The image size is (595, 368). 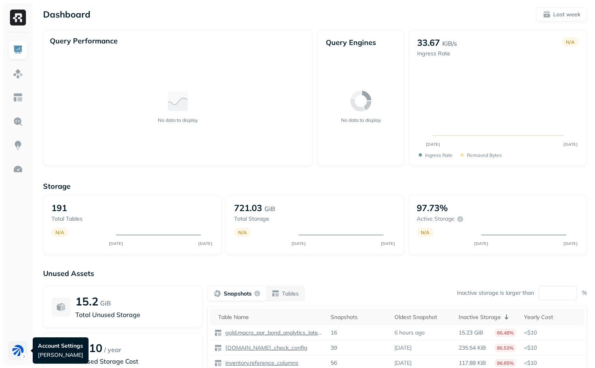 What do you see at coordinates (449, 43) in the screenshot?
I see `p: KiB/s` at bounding box center [449, 43].